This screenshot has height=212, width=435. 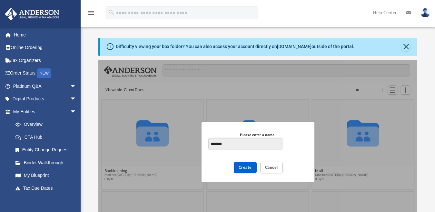 What do you see at coordinates (272, 167) in the screenshot?
I see `button: Cancel` at bounding box center [272, 167].